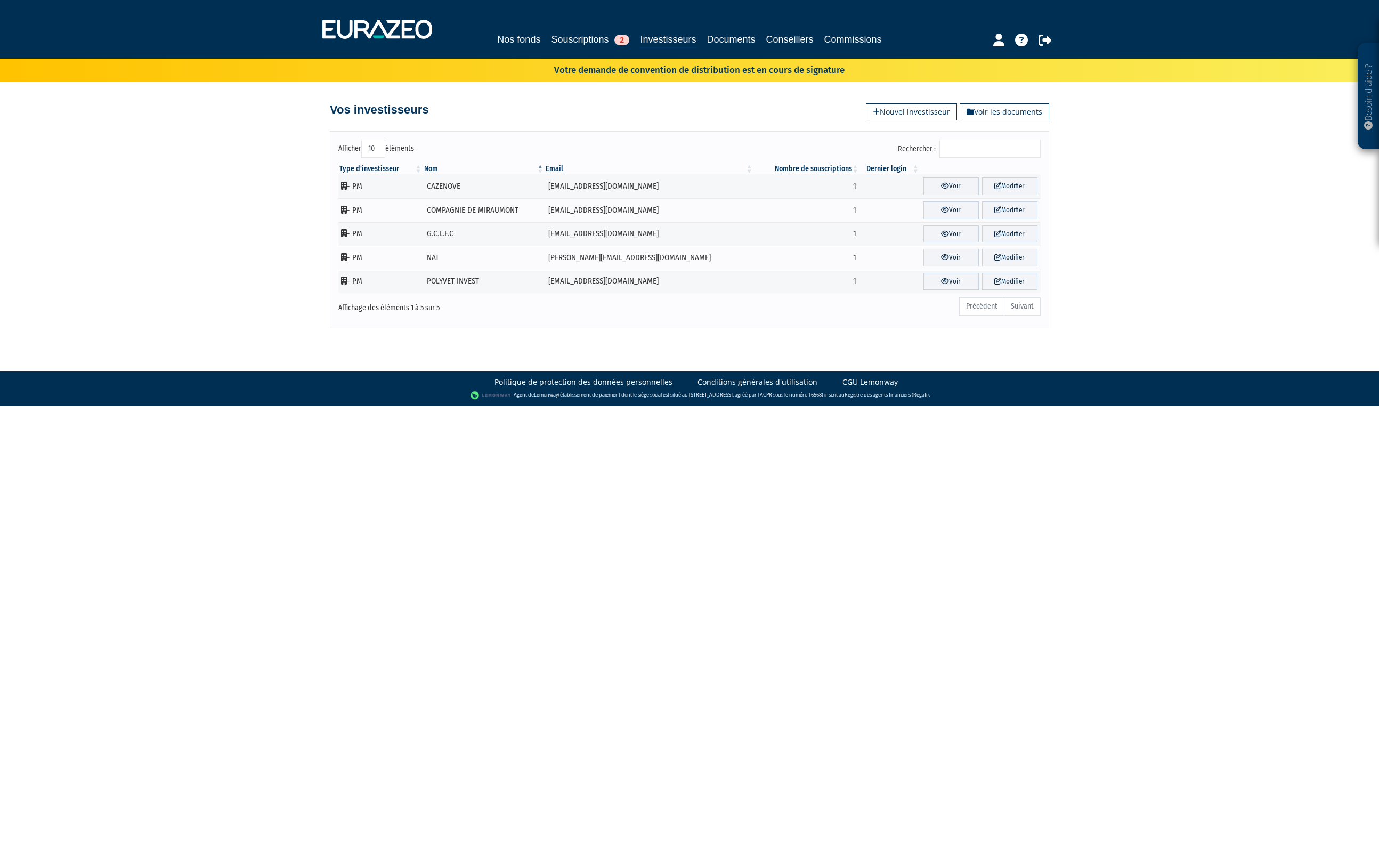  I want to click on a: Conseillers, so click(790, 39).